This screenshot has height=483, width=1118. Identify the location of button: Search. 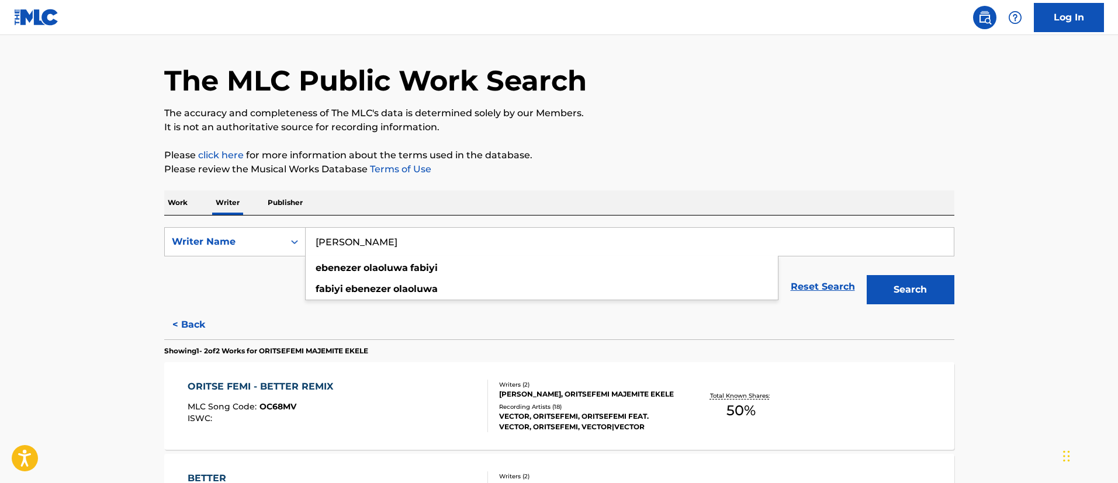
(910, 290).